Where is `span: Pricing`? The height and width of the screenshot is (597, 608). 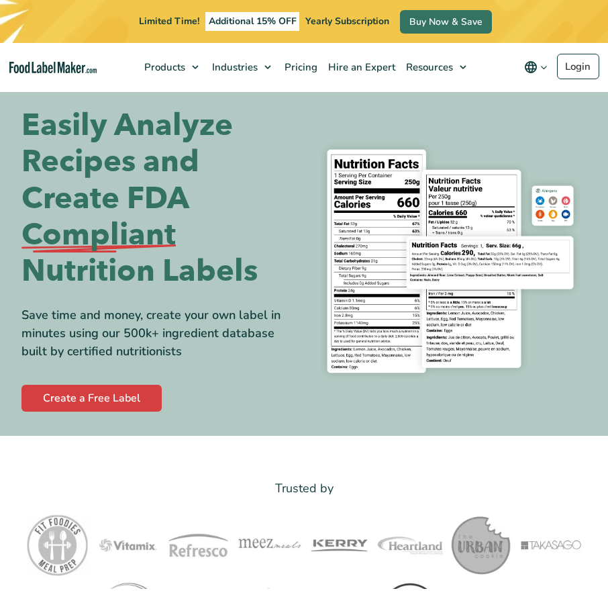 span: Pricing is located at coordinates (299, 67).